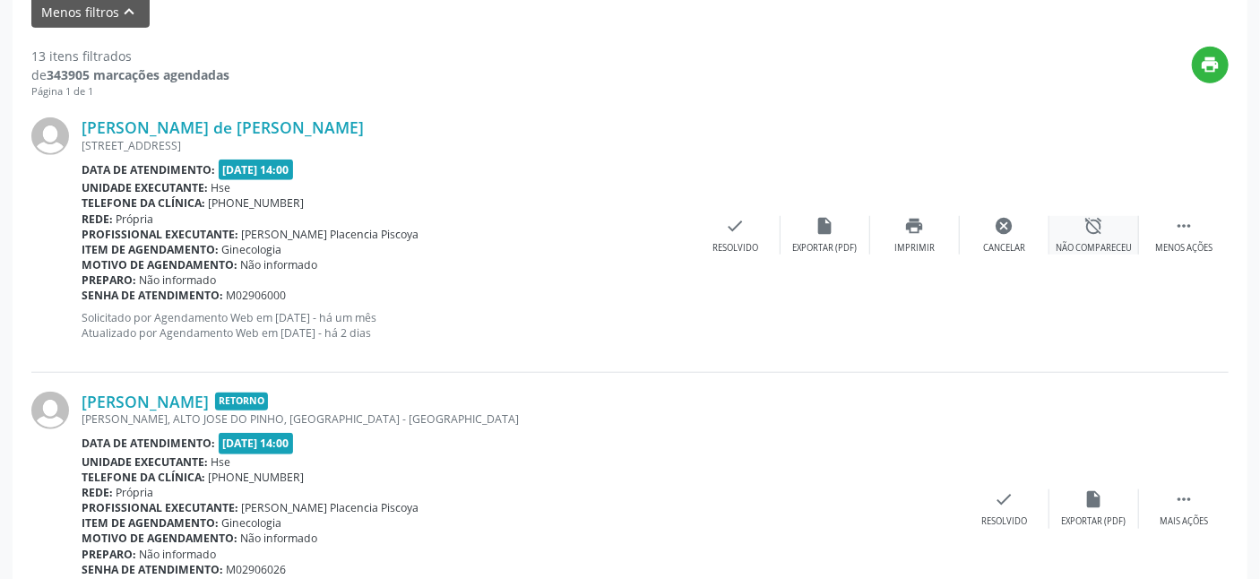  What do you see at coordinates (1003, 248) in the screenshot?
I see `div: Cancelar` at bounding box center [1003, 248].